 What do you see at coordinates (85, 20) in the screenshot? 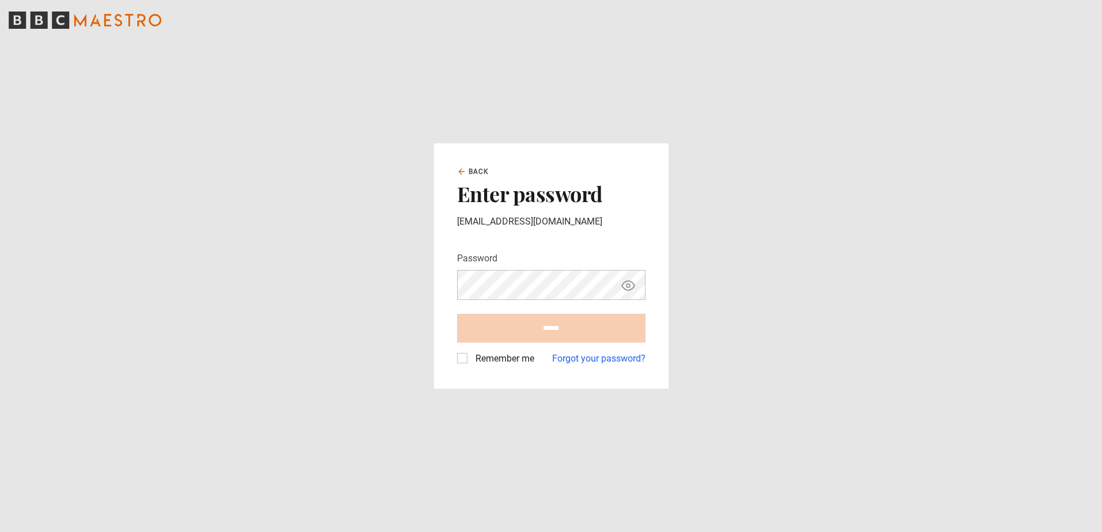
I see `a: BBC Maestro` at bounding box center [85, 20].